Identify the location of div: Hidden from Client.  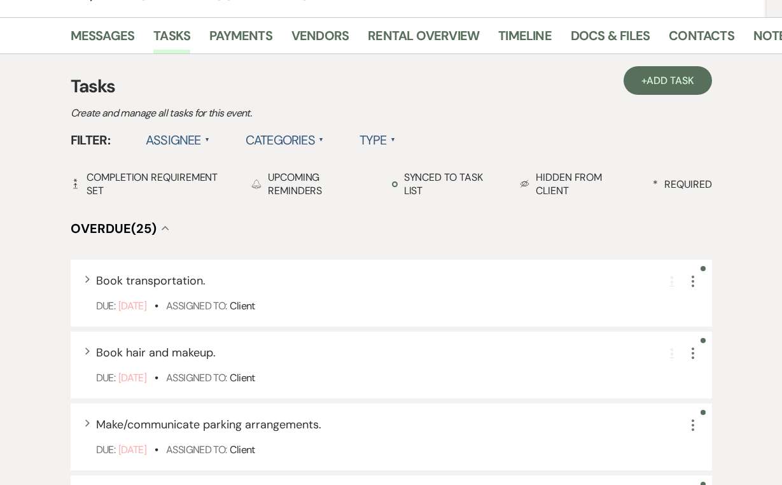
(577, 184).